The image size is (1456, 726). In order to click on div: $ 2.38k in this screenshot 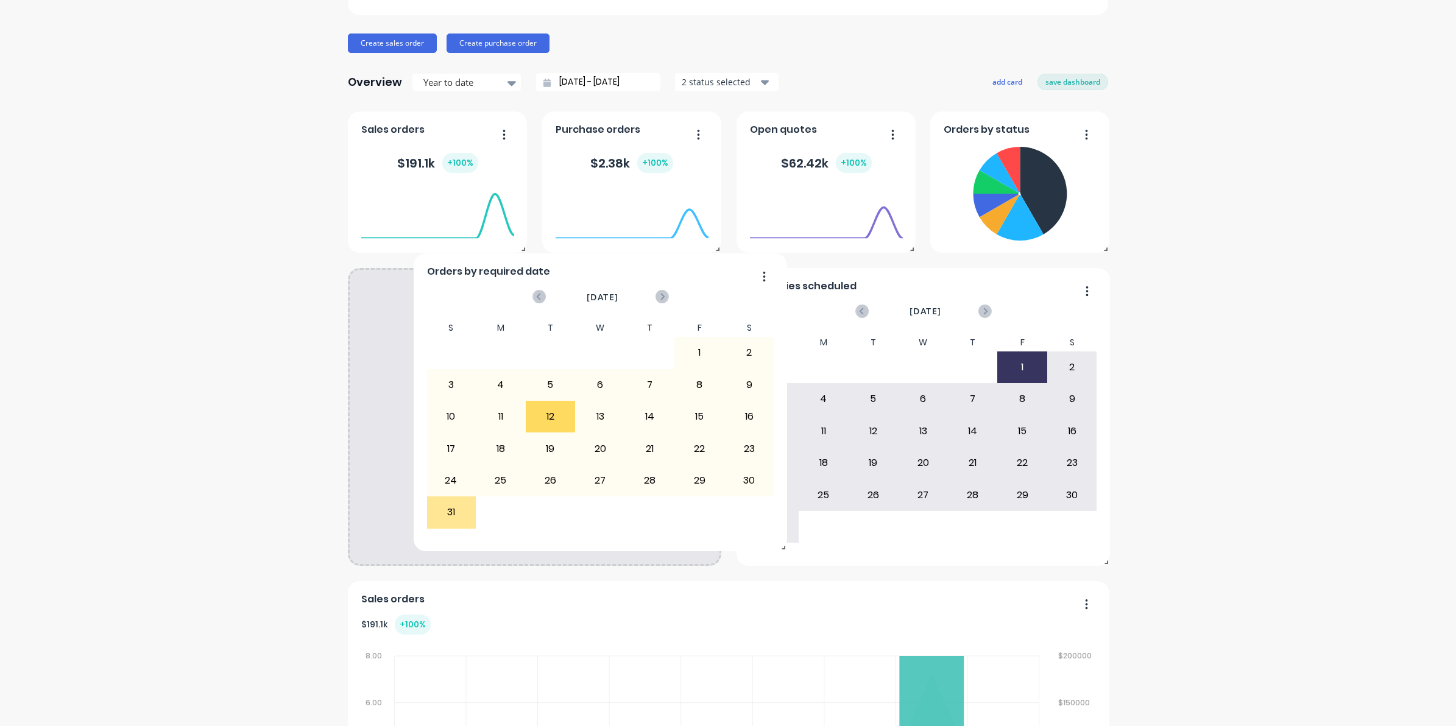, I will do `click(632, 163)`.